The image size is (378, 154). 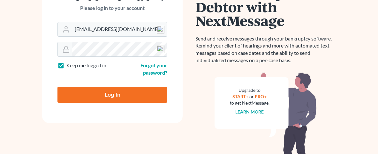 I want to click on div: Upgrade to, so click(x=250, y=90).